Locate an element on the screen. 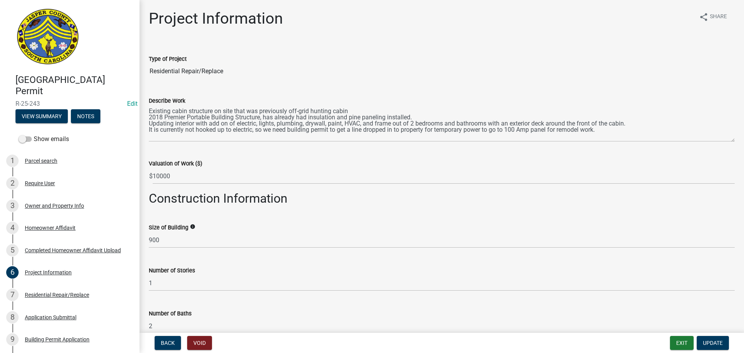 The width and height of the screenshot is (744, 353). a: Edit is located at coordinates (132, 104).